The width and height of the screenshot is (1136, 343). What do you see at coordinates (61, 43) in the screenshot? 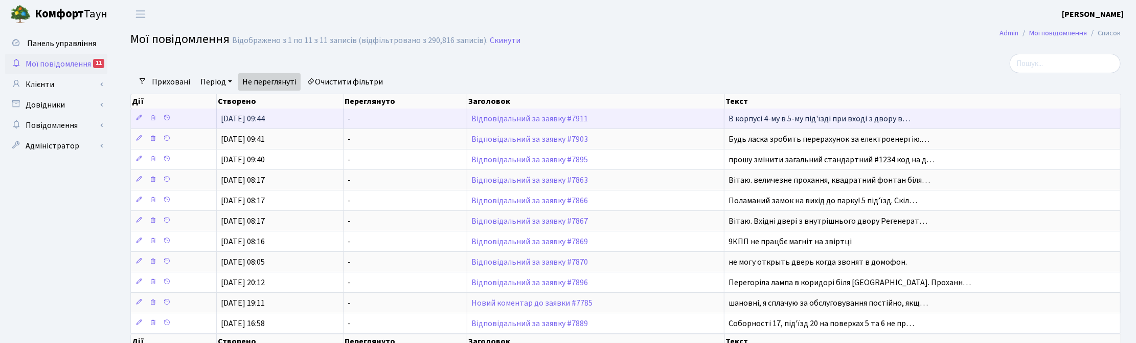
I see `span: Панель управління` at bounding box center [61, 43].